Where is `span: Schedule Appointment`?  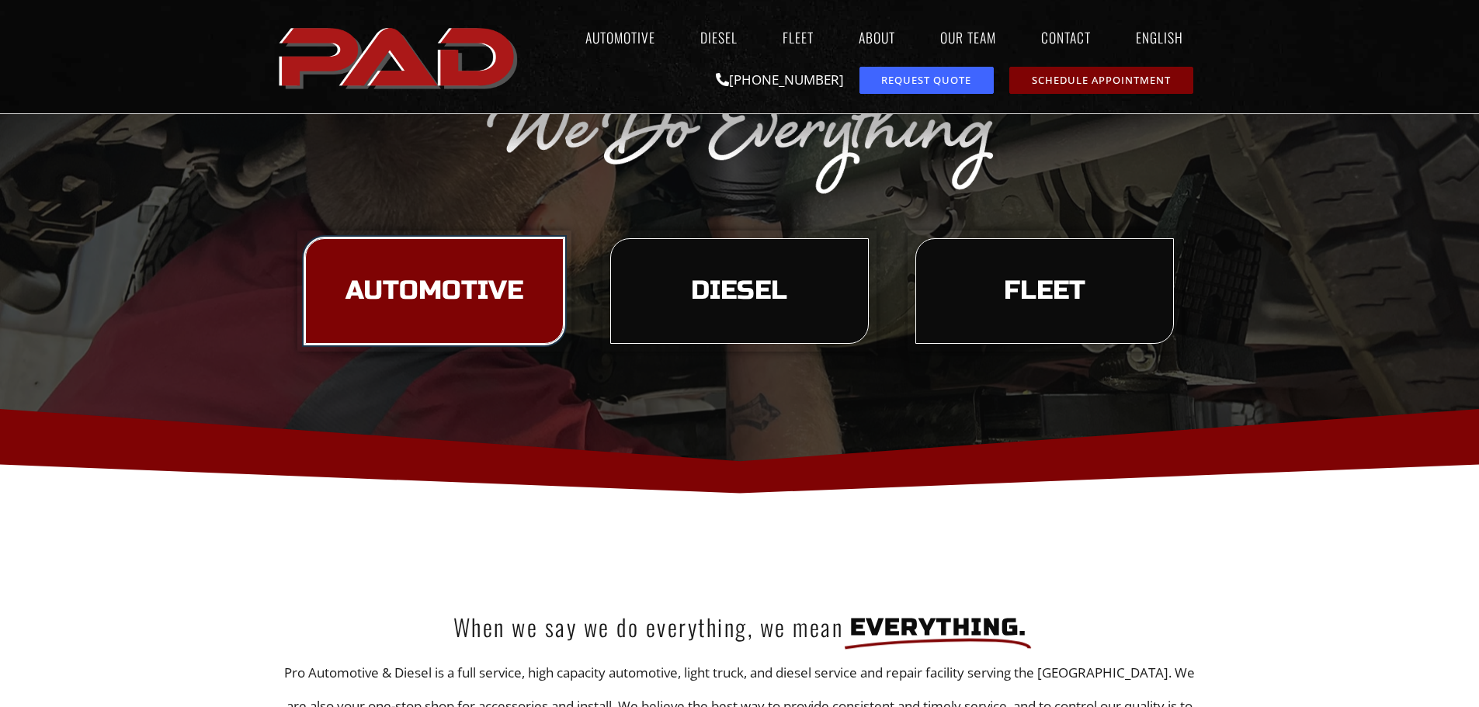 span: Schedule Appointment is located at coordinates (1101, 80).